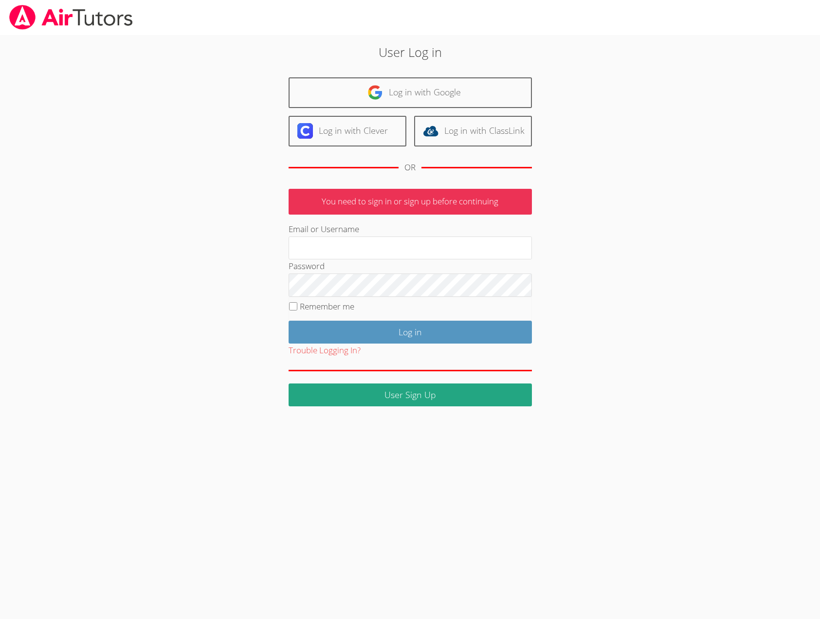 The image size is (820, 619). Describe the element at coordinates (431, 131) in the screenshot. I see `img: classlink-logo-d6bb404cc1216ec64c9a2012d9dc4662098be43eaf13dc465df04b49fa7ab582.svg` at that location.